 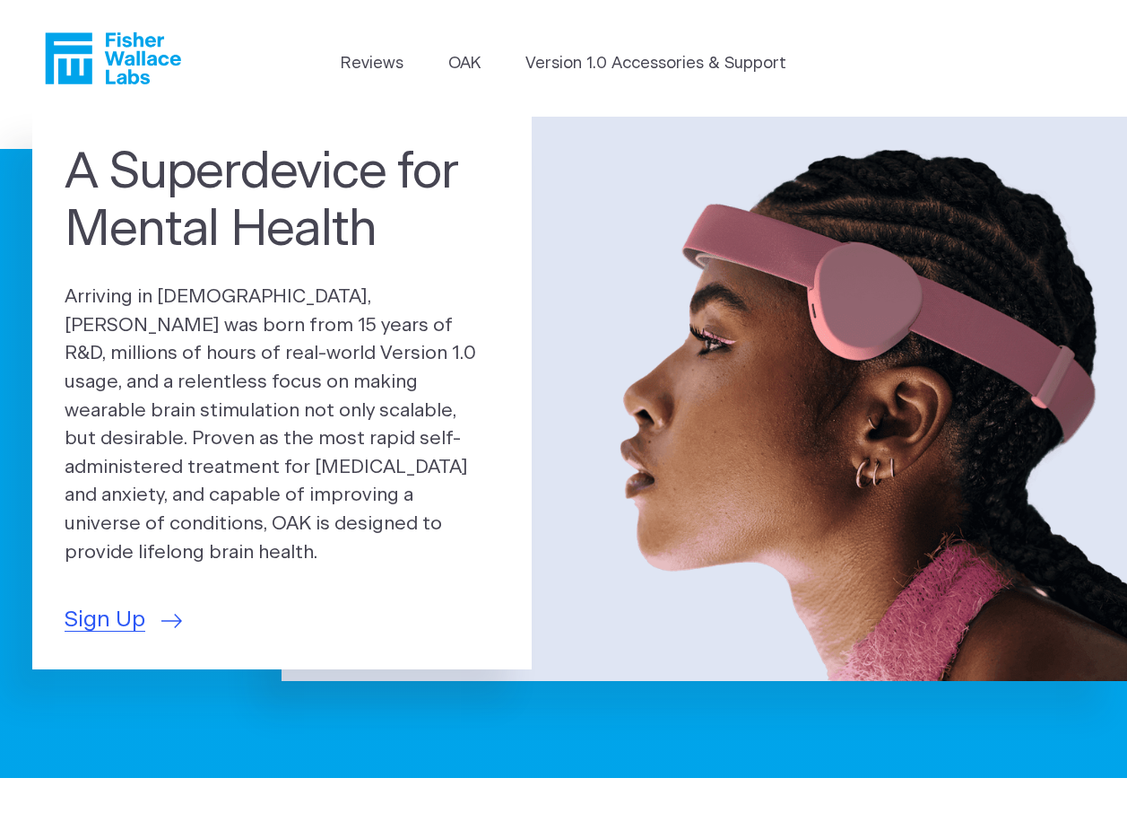 I want to click on span: Sign Up, so click(x=105, y=620).